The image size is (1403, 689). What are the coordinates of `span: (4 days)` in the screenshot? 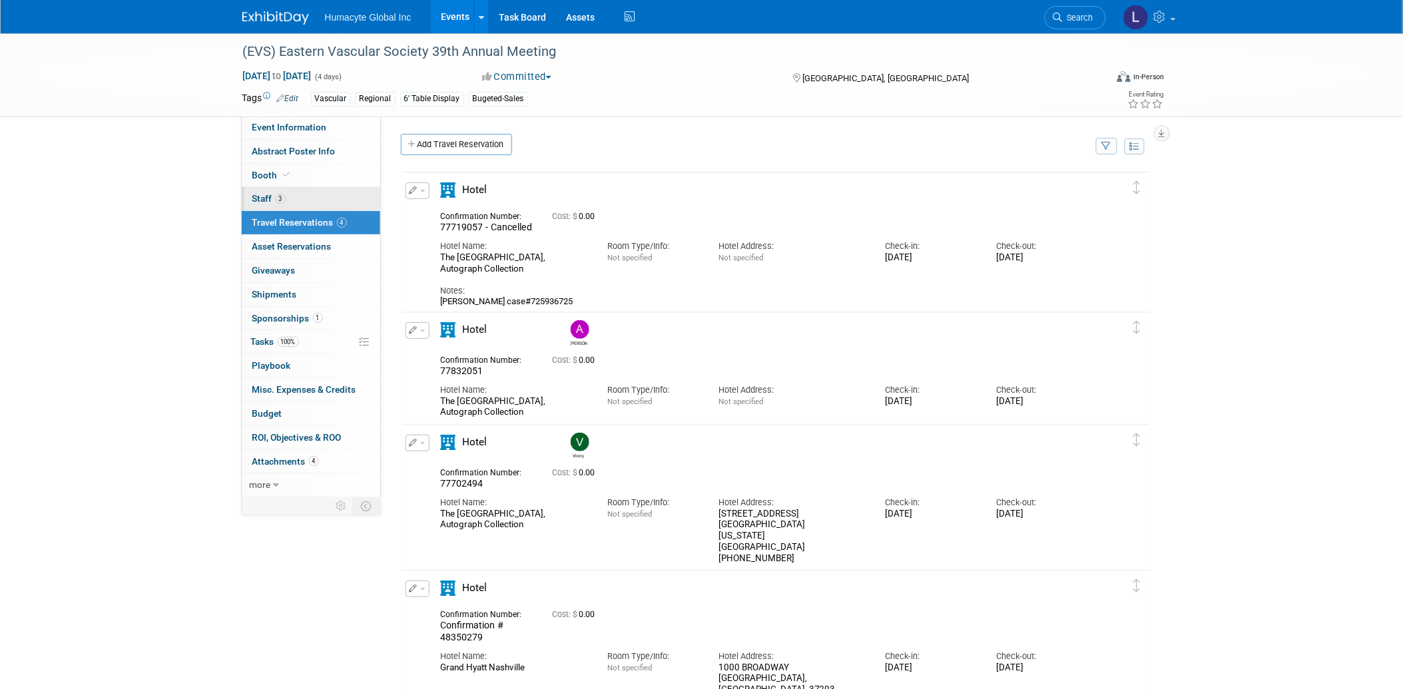 It's located at (328, 77).